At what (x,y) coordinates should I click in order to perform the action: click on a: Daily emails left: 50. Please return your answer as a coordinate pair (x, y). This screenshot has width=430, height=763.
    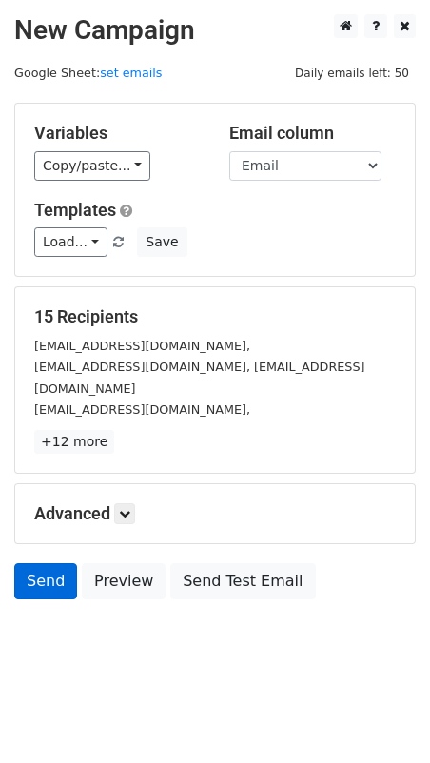
    Looking at the image, I should click on (352, 72).